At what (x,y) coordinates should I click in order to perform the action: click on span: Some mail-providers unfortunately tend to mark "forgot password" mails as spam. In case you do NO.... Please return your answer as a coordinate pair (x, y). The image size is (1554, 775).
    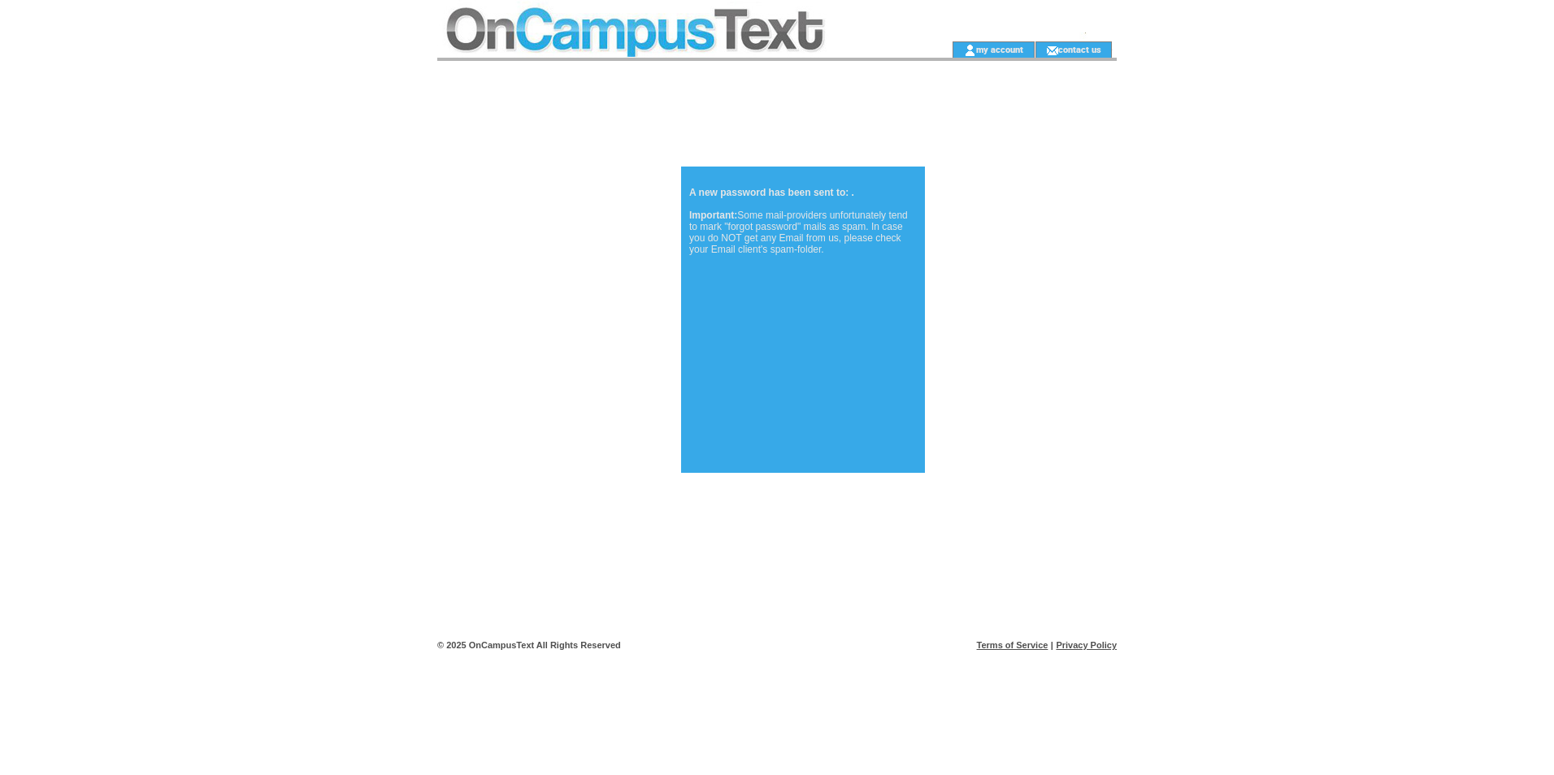
    Looking at the image, I should click on (798, 221).